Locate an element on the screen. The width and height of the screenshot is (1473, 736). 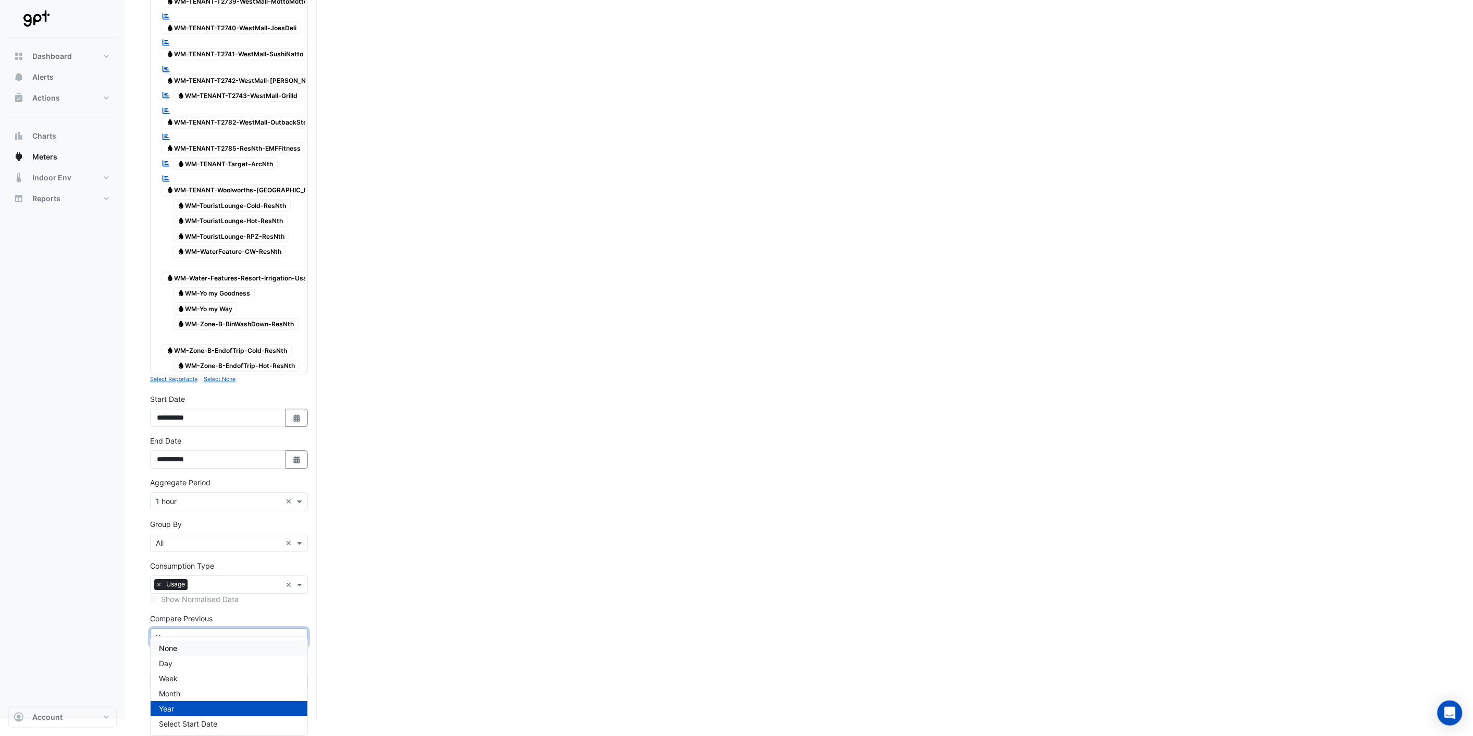
span: WM-Water-Features-Resort-Irrigation-Usage is located at coordinates (240, 278).